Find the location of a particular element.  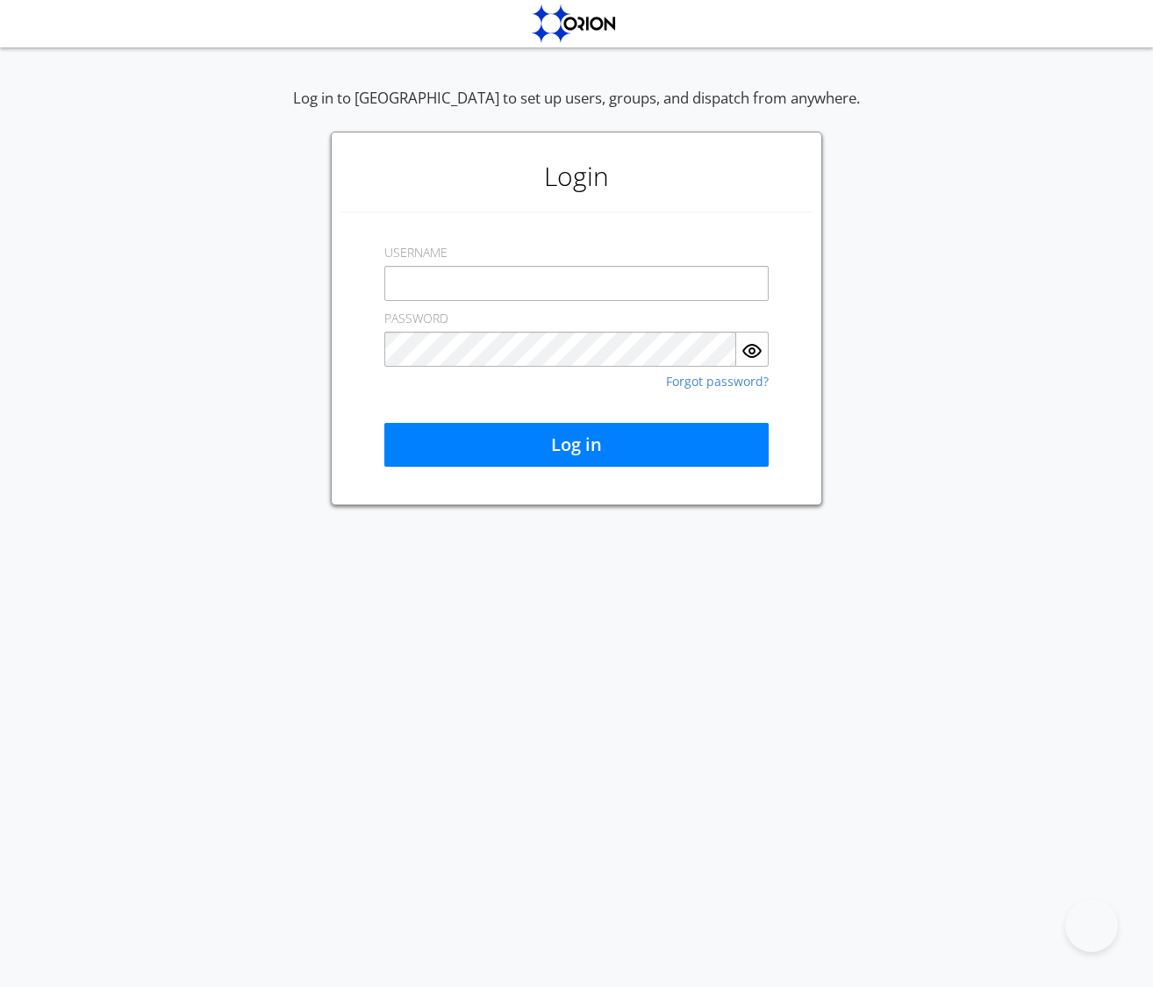

a: Forgot password? is located at coordinates (717, 382).